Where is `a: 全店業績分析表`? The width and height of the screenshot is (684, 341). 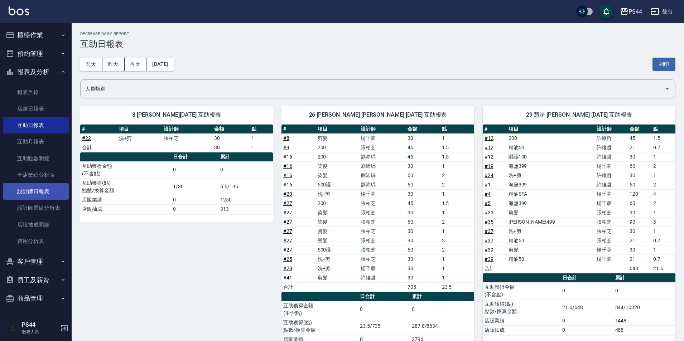
a: 全店業績分析表 is located at coordinates (36, 175).